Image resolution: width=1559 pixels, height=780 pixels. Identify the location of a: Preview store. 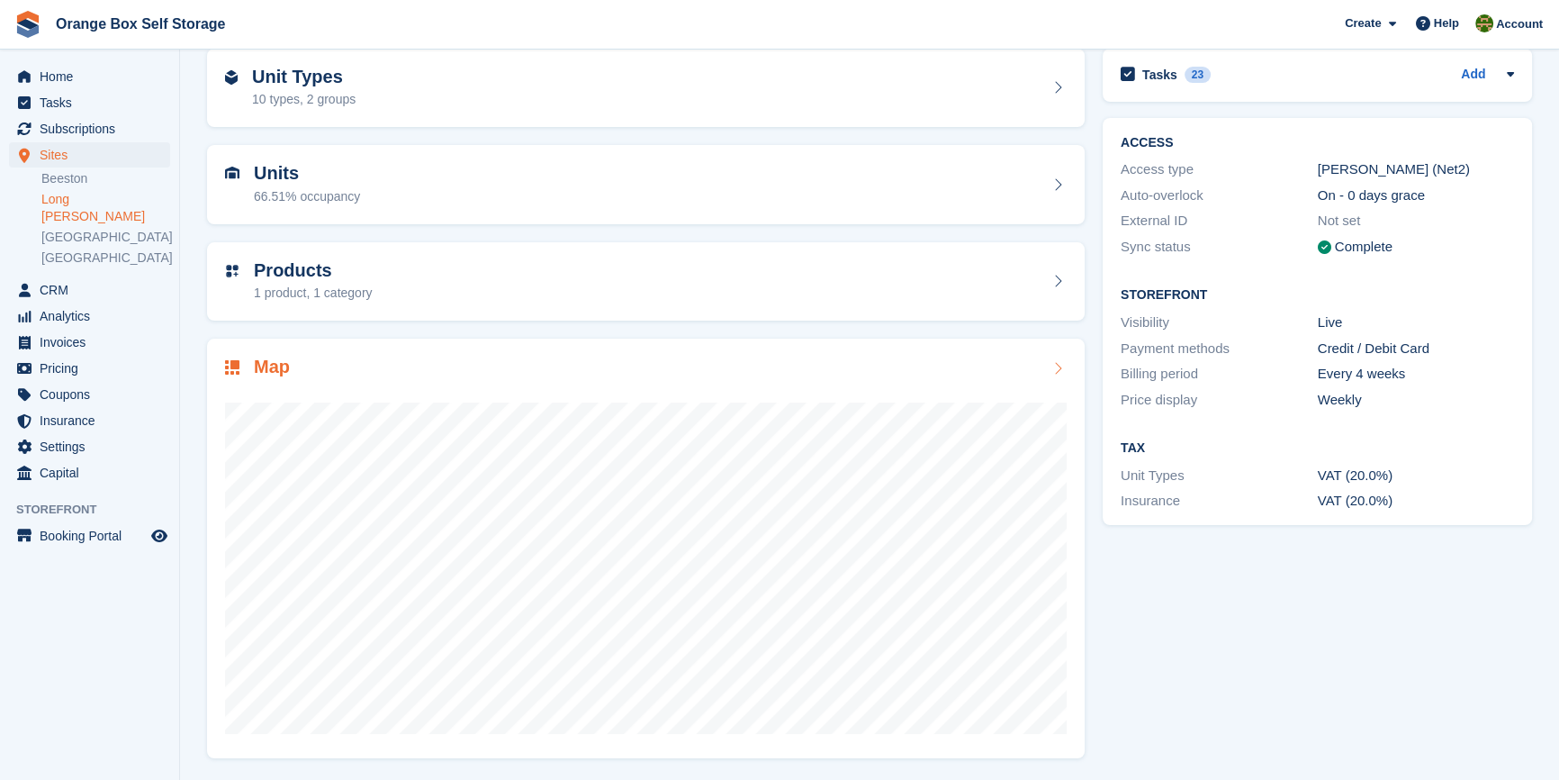
(159, 536).